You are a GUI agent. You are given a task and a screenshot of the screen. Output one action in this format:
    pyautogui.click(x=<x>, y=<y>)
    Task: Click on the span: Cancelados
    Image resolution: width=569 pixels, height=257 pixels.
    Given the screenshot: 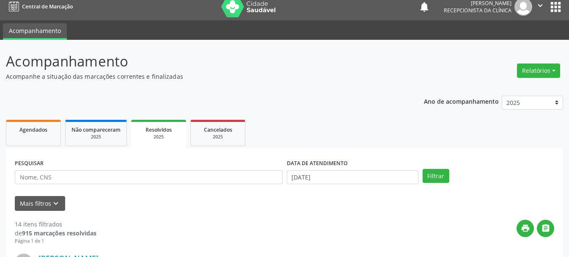 What is the action you would take?
    pyautogui.click(x=218, y=129)
    